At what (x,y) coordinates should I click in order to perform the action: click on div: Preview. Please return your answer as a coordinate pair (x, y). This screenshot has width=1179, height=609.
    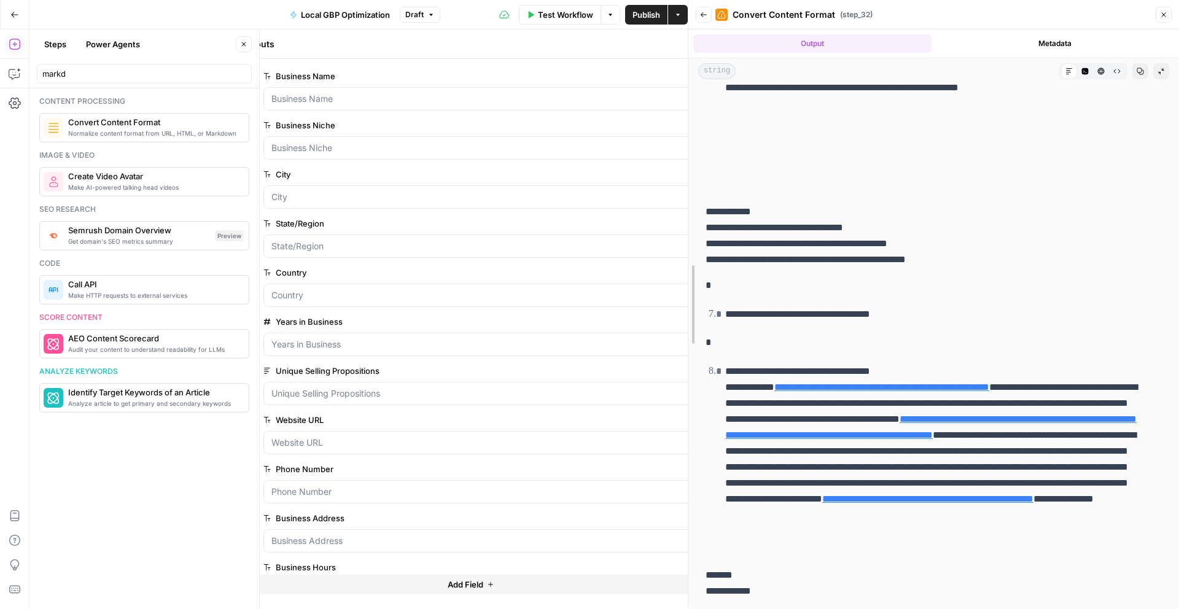
    Looking at the image, I should click on (229, 236).